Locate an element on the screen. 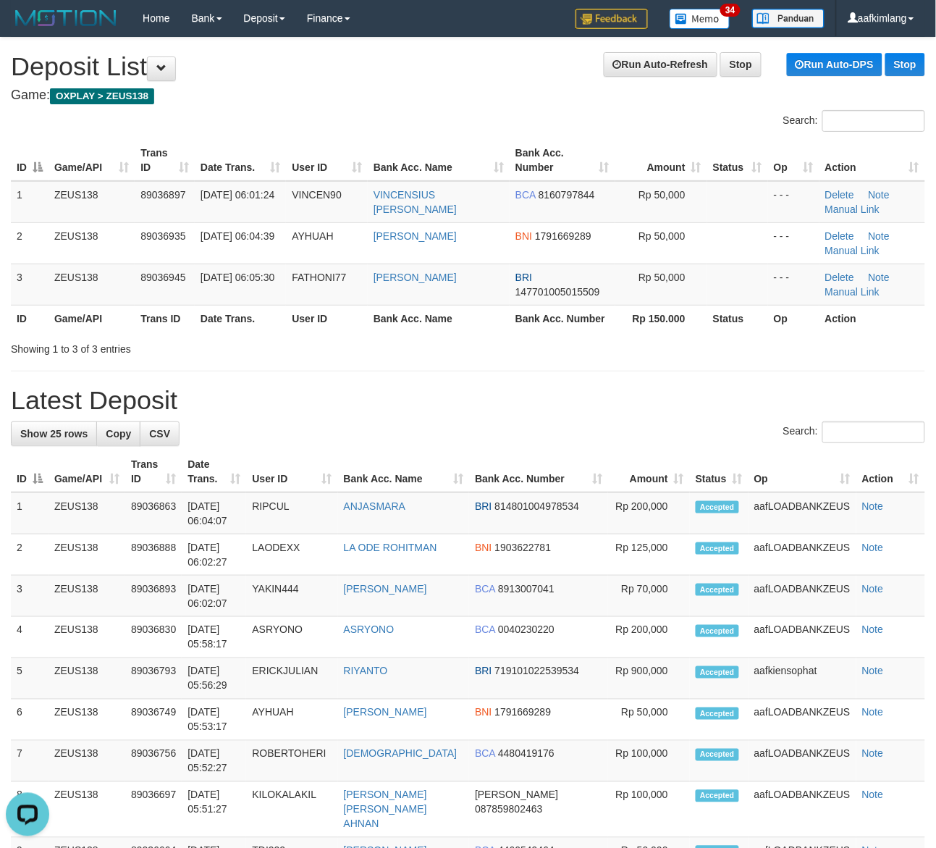 This screenshot has height=848, width=936. th: Bank Acc. Name is located at coordinates (439, 318).